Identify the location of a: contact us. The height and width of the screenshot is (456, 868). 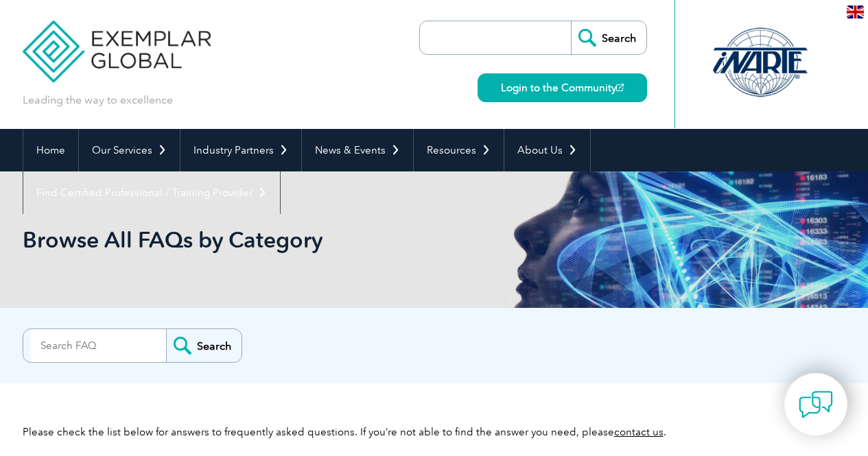
(639, 432).